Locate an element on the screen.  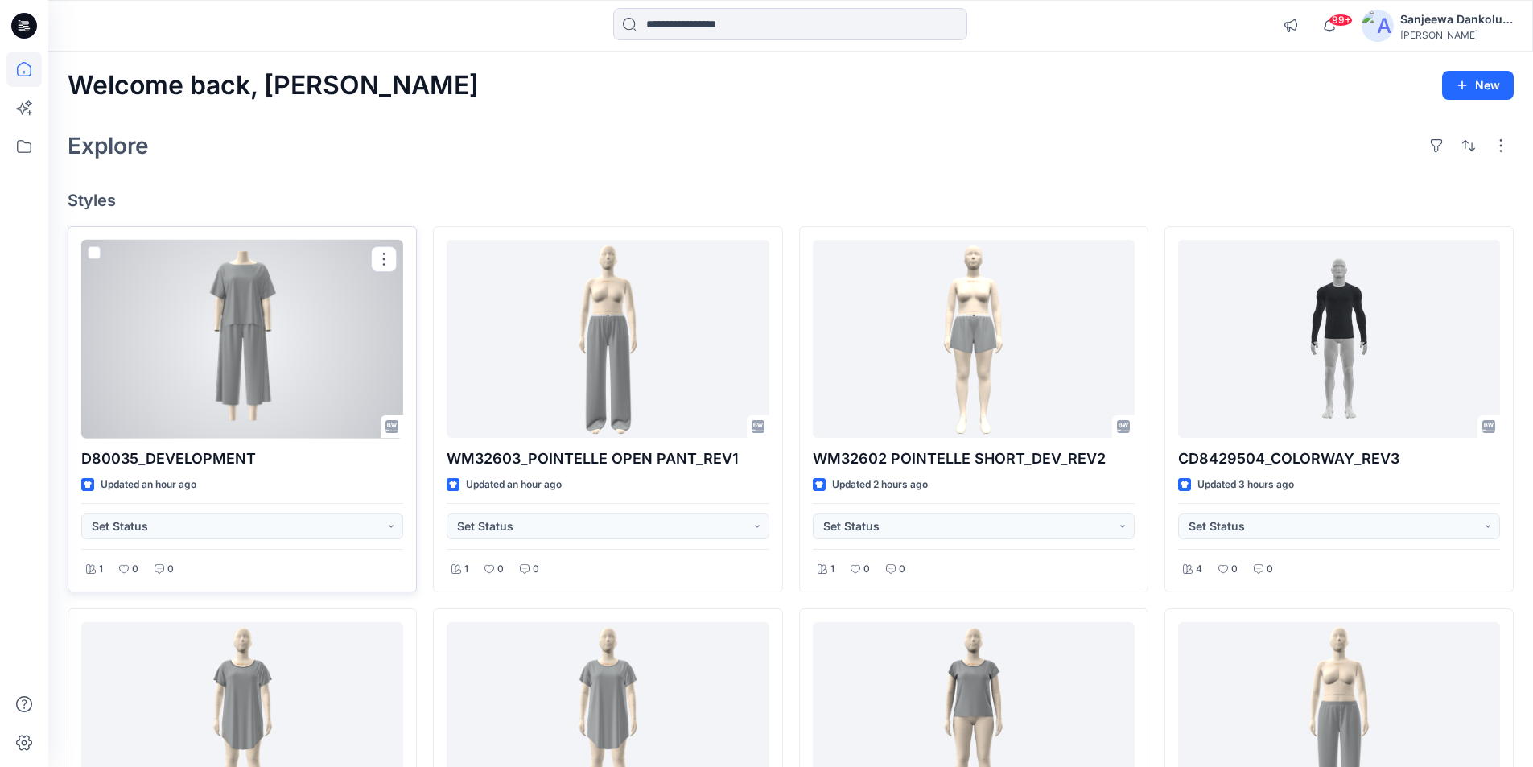
h2: Explore is located at coordinates (108, 146).